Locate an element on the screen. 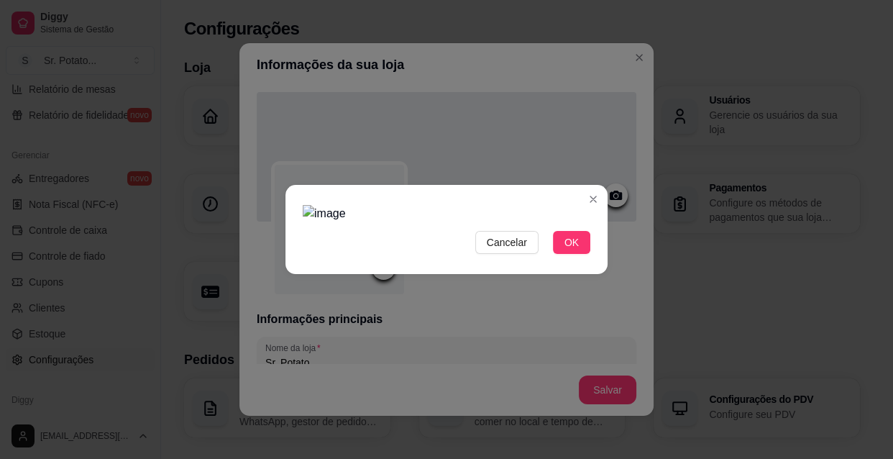 This screenshot has height=459, width=893. button: OK is located at coordinates (571, 242).